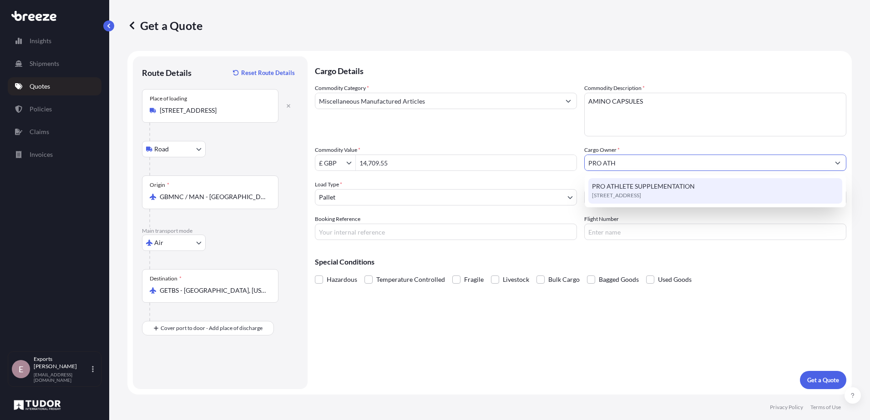 The image size is (870, 420). Describe the element at coordinates (643, 187) in the screenshot. I see `span: PRO ATHLETE SUPPLEMENTATION` at that location.